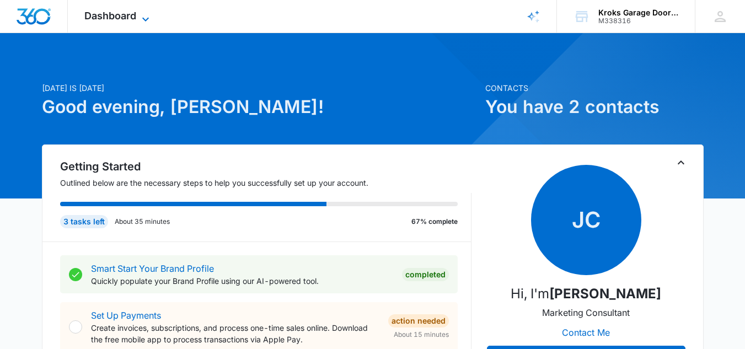 The height and width of the screenshot is (349, 745). Describe the element at coordinates (266, 167) in the screenshot. I see `h2: Getting Started` at that location.